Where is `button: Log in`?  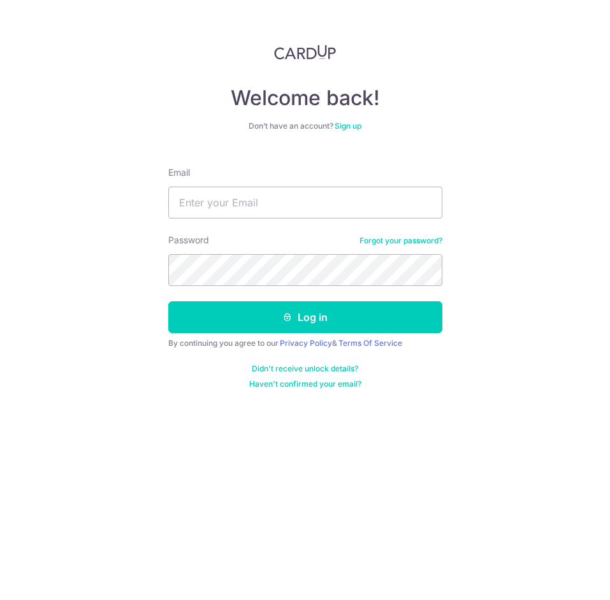
button: Log in is located at coordinates (305, 317).